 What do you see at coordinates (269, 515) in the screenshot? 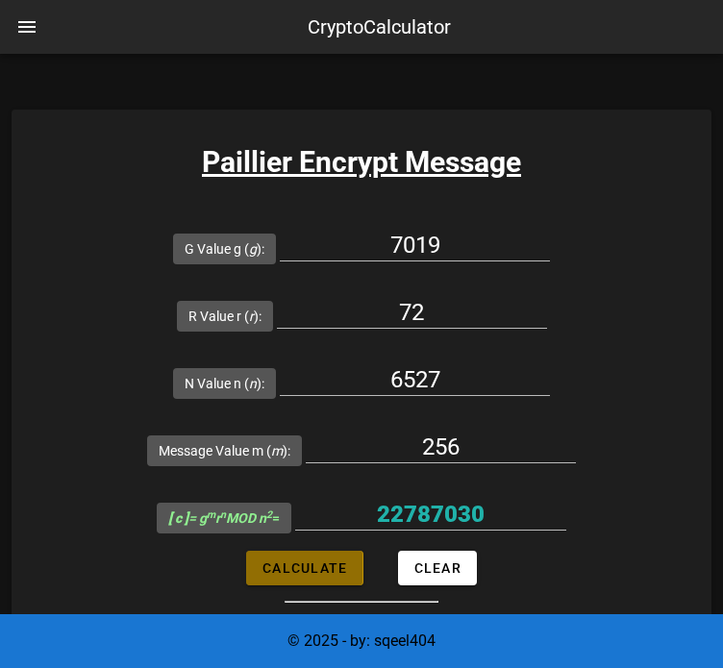
I see `sup: 2` at bounding box center [269, 515].